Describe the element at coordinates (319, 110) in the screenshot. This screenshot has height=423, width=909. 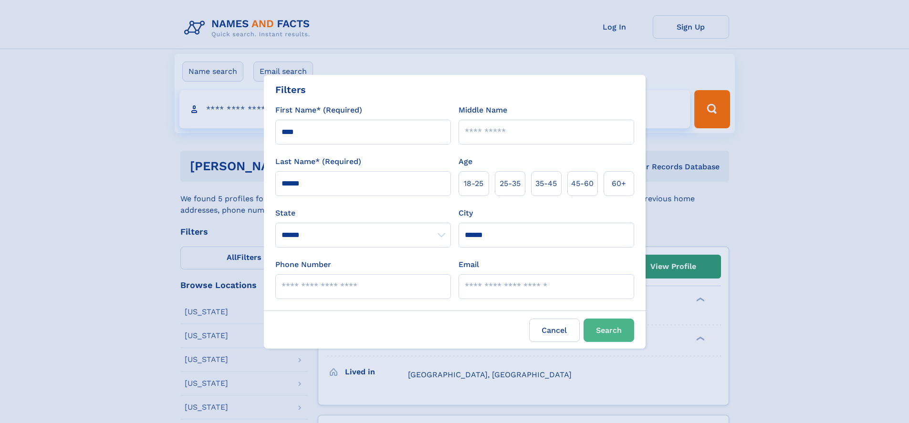
I see `label: First Name* (Required)` at that location.